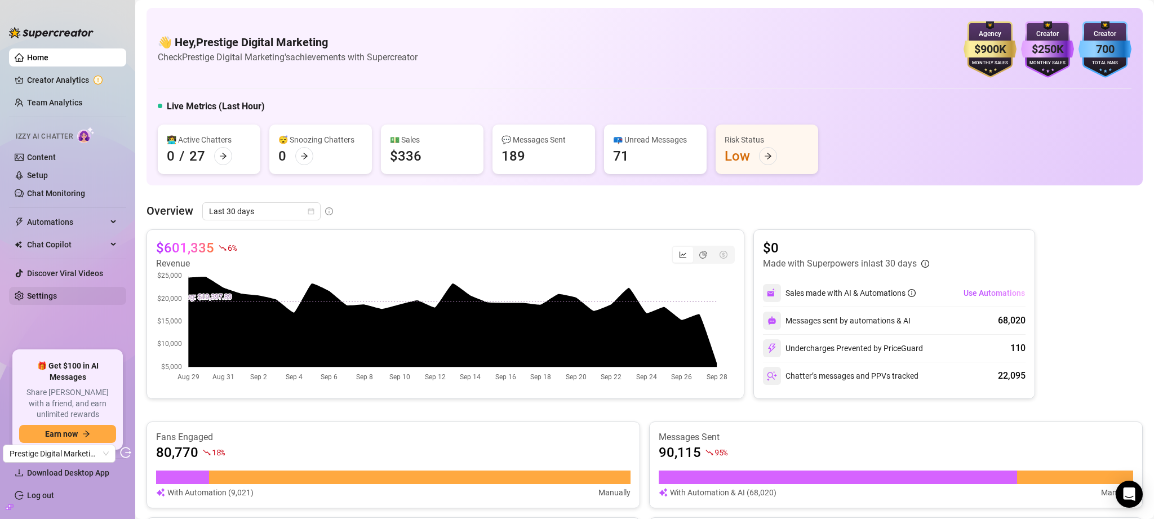 The width and height of the screenshot is (1154, 519). I want to click on article: Check Prestige Digital Marketing's achievements with Supercreator, so click(287, 57).